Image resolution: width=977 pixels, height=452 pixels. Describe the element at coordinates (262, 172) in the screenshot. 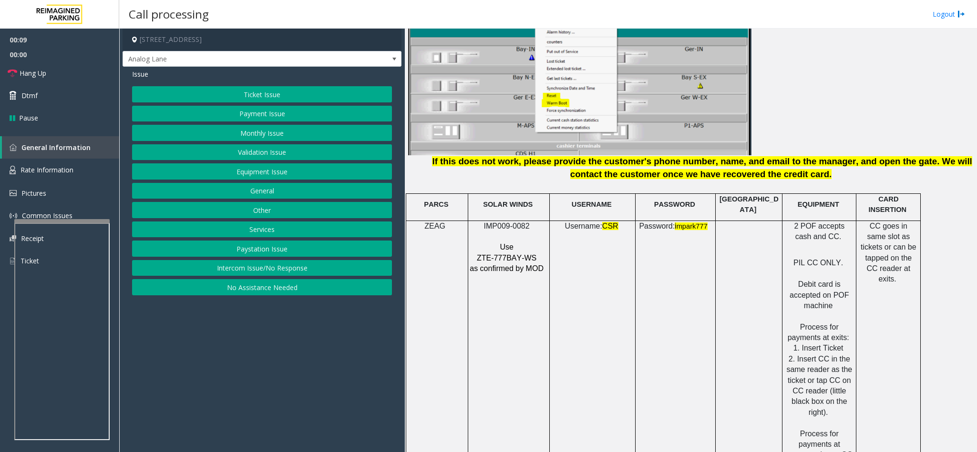

I see `button: Equipment Issue` at that location.